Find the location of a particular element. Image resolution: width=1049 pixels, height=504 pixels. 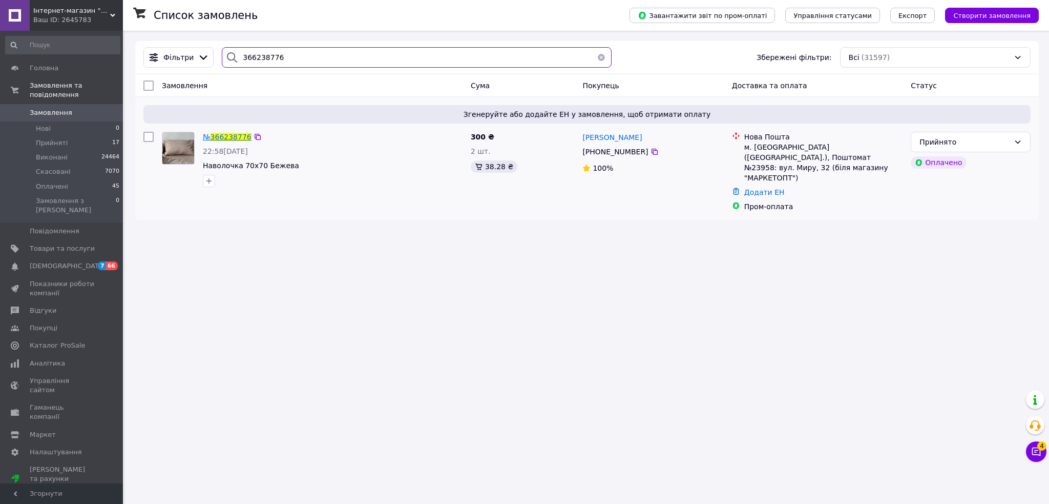

span: Замовлення та повідомлення is located at coordinates (76, 90).